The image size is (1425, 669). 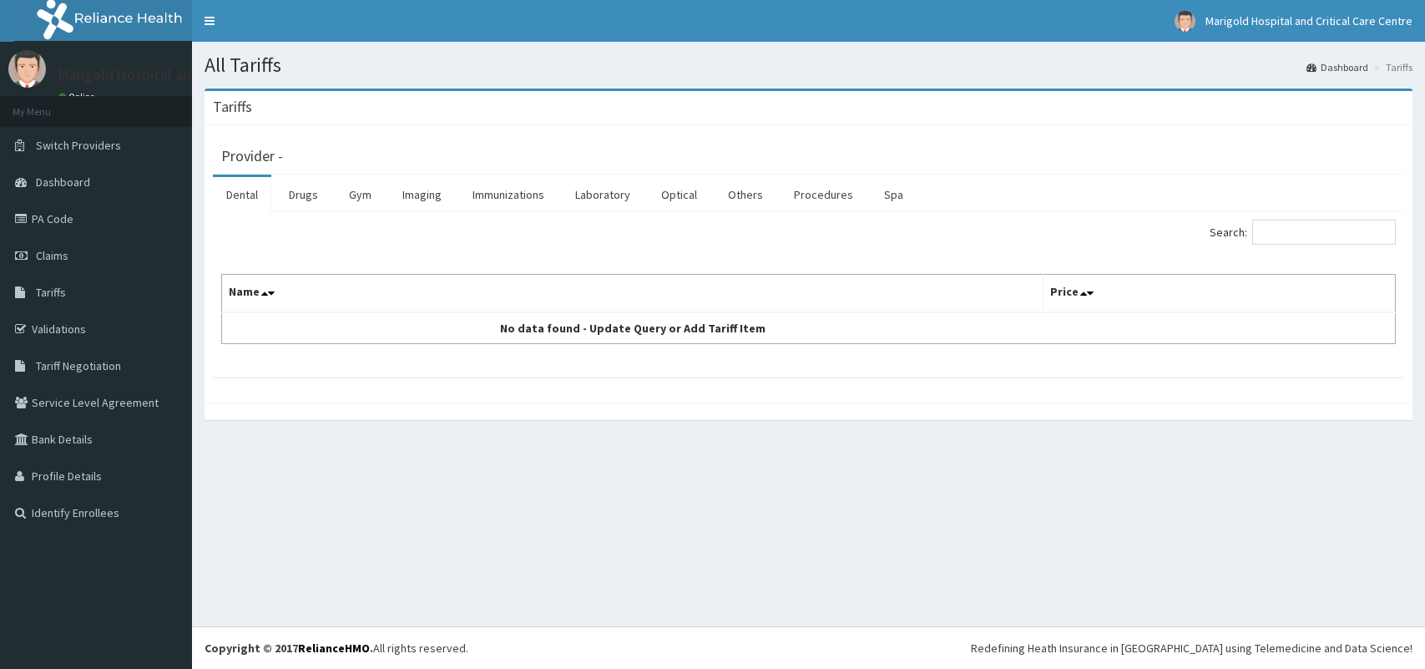 I want to click on a: Dental, so click(x=242, y=194).